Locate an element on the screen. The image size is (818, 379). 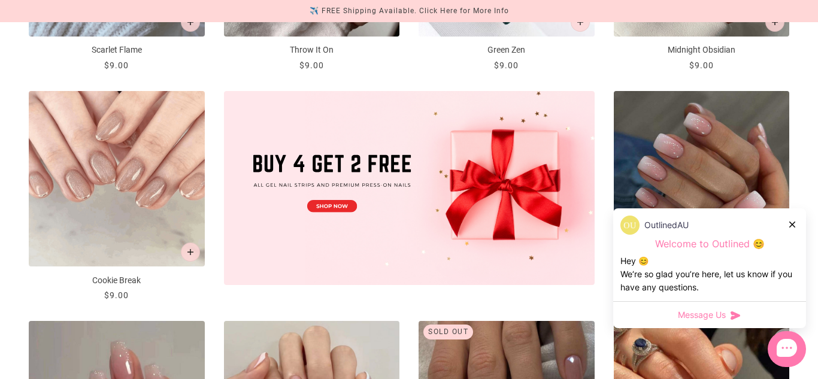
p: Throw It On is located at coordinates (312, 50).